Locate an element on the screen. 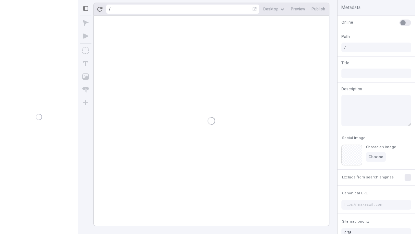 The height and width of the screenshot is (234, 415). button: Social Image is located at coordinates (354, 138).